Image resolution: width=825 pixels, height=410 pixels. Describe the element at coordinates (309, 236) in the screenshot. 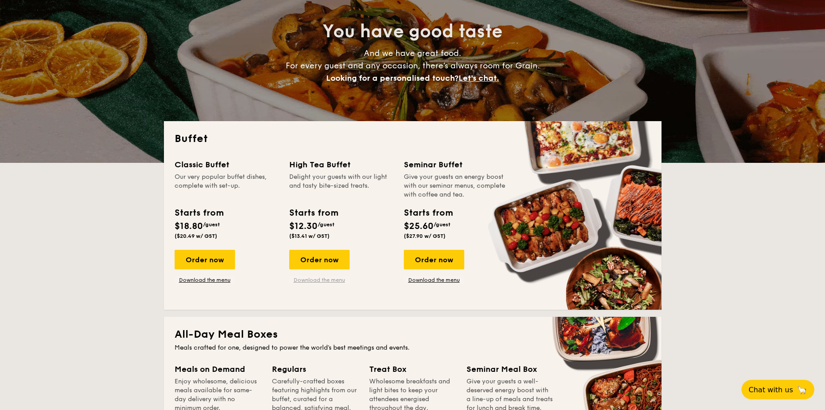

I see `span: ($13.41 w/ GST)` at that location.